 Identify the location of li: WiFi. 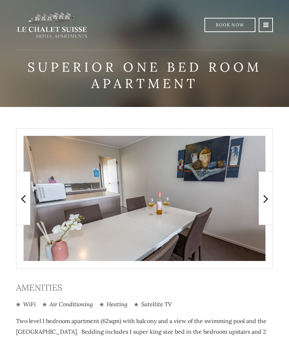
(26, 304).